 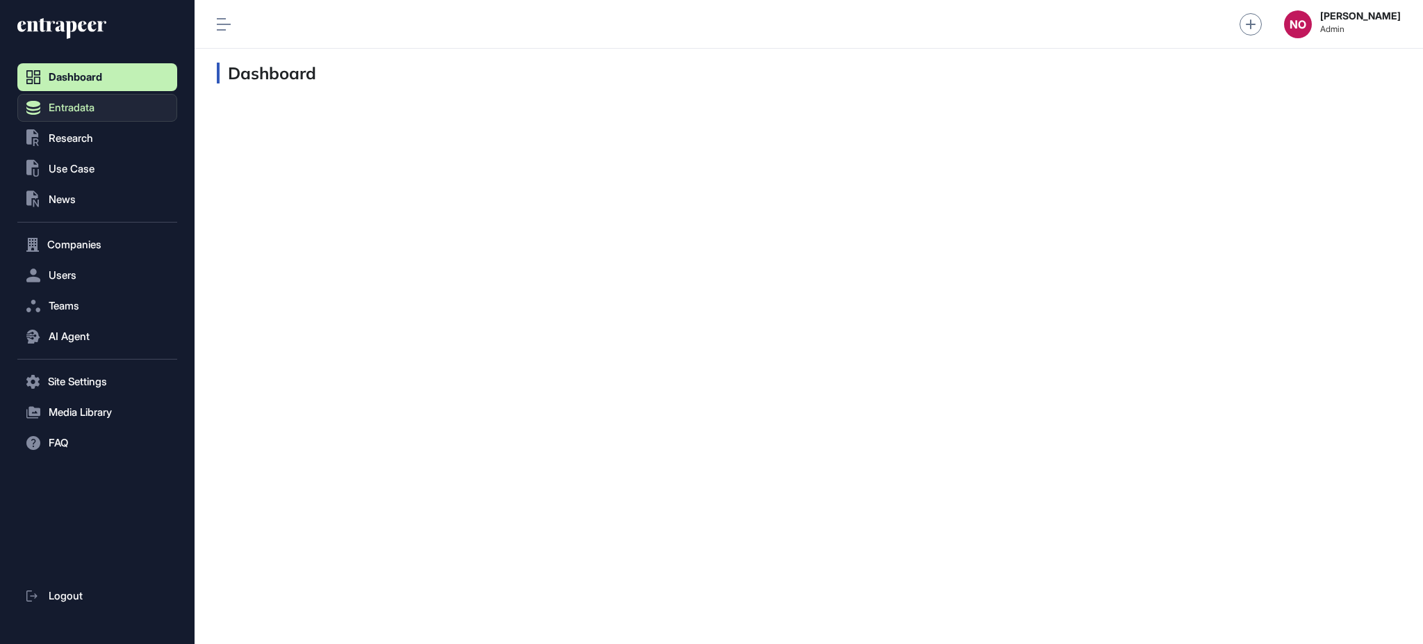 I want to click on a: Logout, so click(x=97, y=596).